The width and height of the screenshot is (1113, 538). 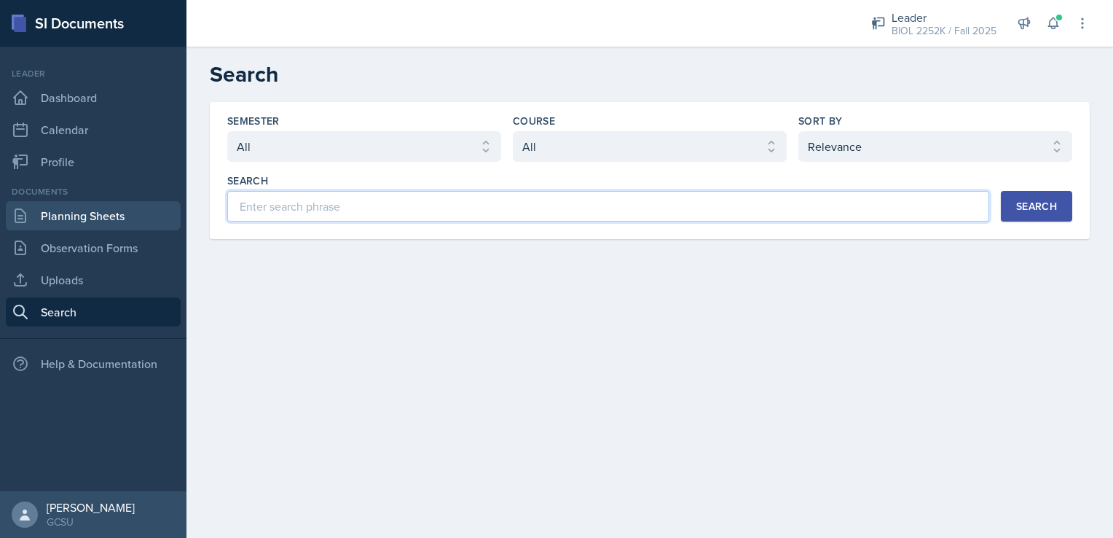 I want to click on div: GCSU, so click(x=90, y=521).